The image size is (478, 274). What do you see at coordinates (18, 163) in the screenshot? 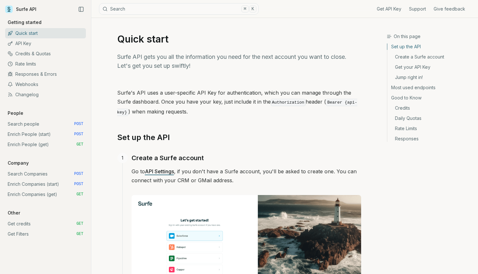
I see `p: Company` at bounding box center [18, 163].